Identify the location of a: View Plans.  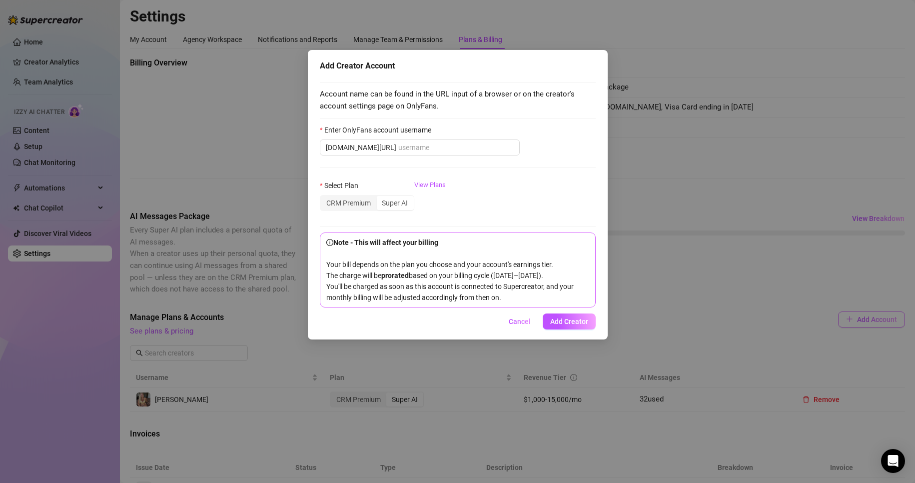
(430, 200).